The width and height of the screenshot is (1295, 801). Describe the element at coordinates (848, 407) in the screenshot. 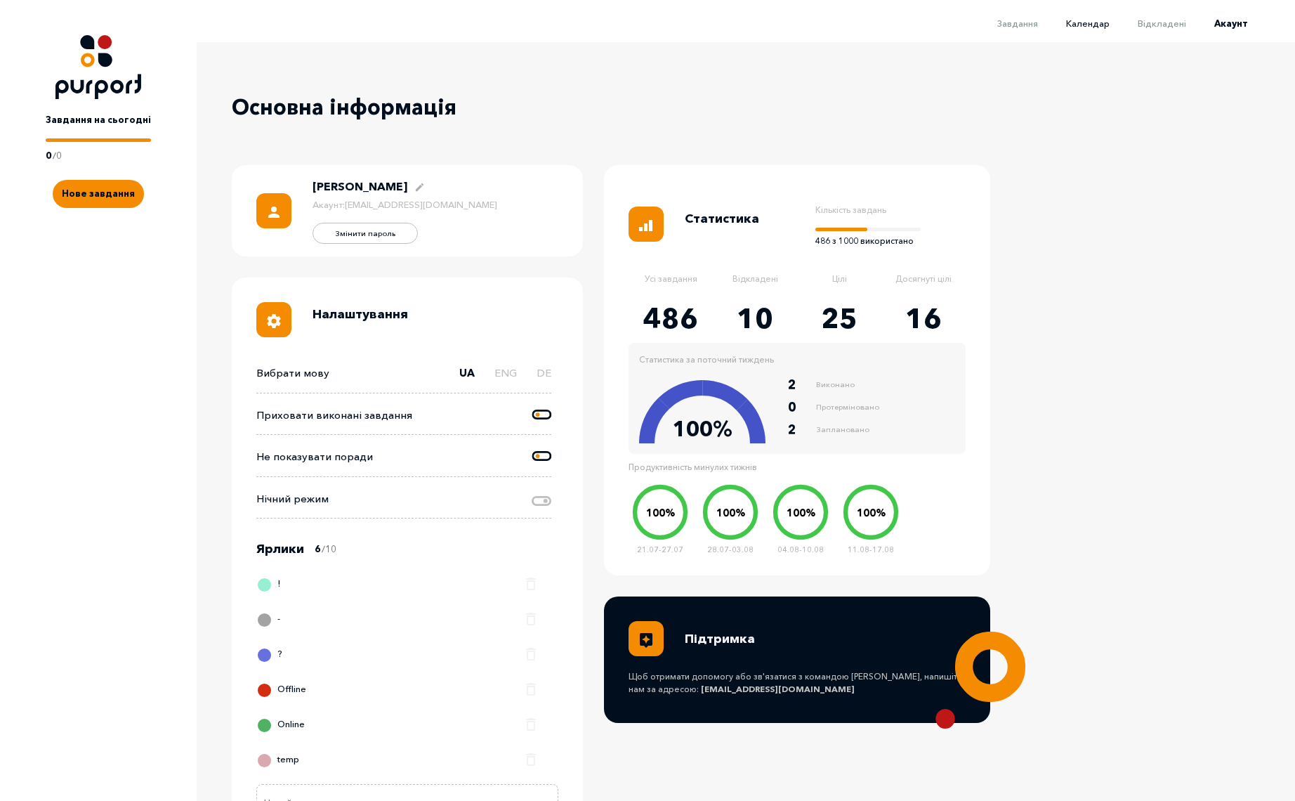

I see `span: Протерміновано` at that location.